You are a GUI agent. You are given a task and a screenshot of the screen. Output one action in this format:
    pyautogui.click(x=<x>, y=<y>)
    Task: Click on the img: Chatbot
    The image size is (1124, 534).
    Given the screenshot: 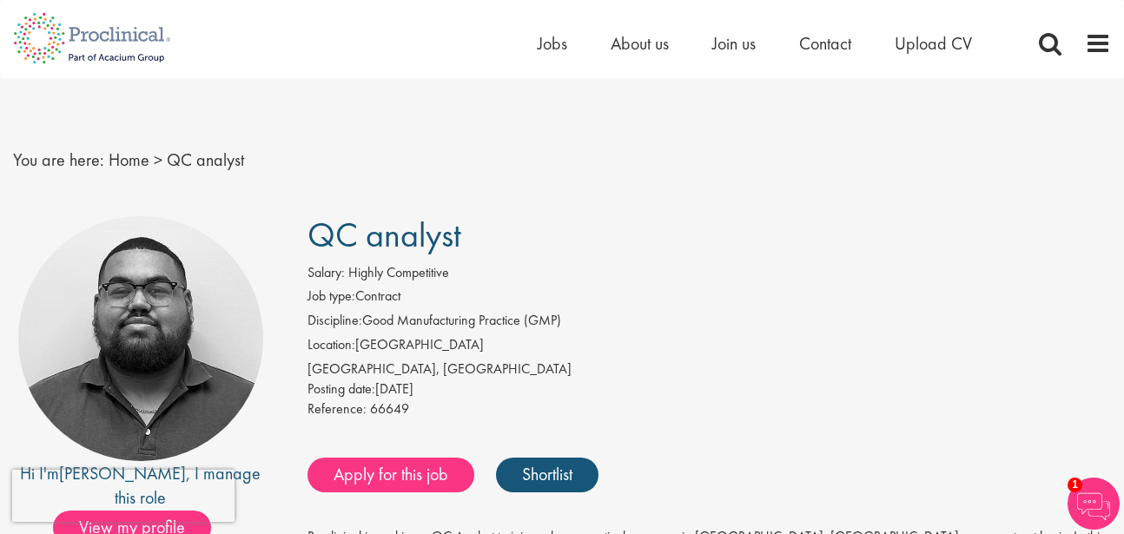 What is the action you would take?
    pyautogui.click(x=1093, y=504)
    